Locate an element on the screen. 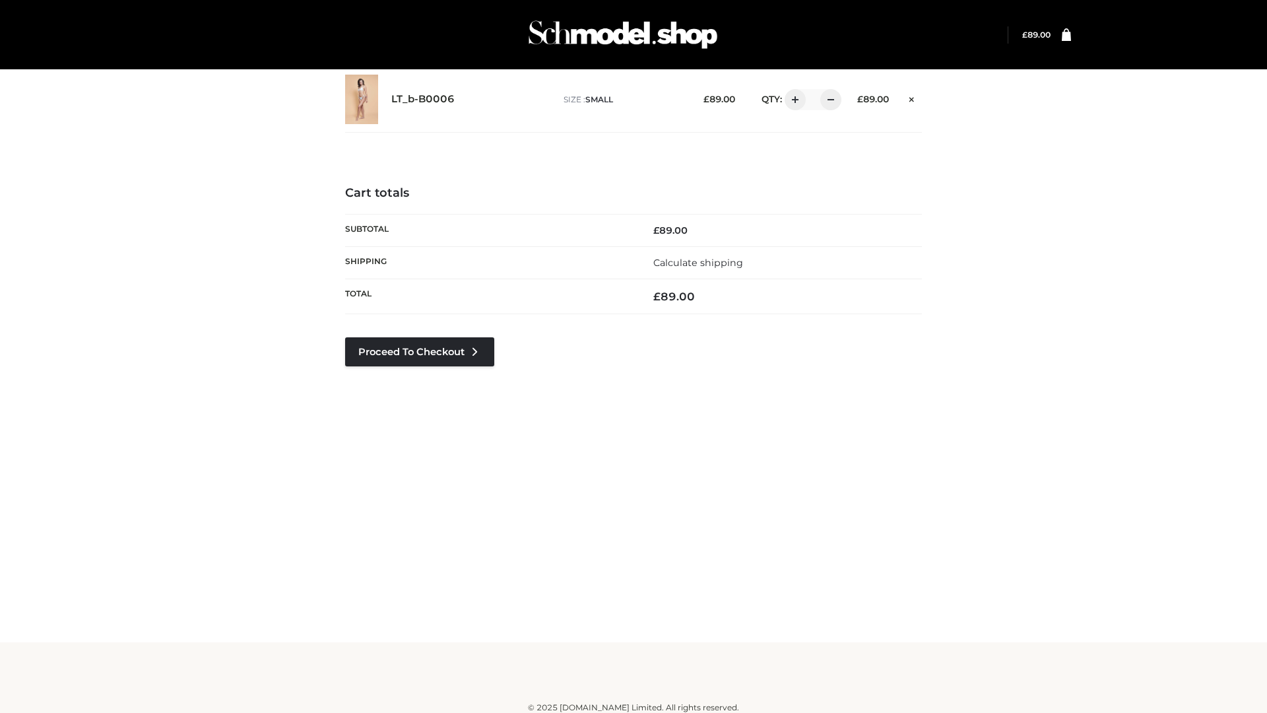 This screenshot has width=1267, height=713. th: Total is located at coordinates (489, 296).